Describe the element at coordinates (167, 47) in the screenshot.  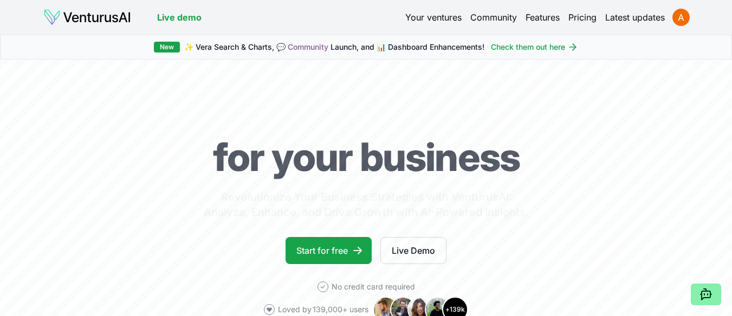
I see `div: New` at that location.